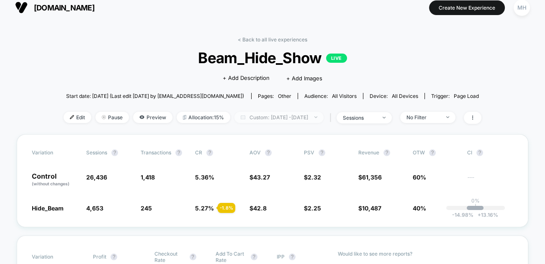 The image size is (545, 264). I want to click on div: sessions, so click(359, 118).